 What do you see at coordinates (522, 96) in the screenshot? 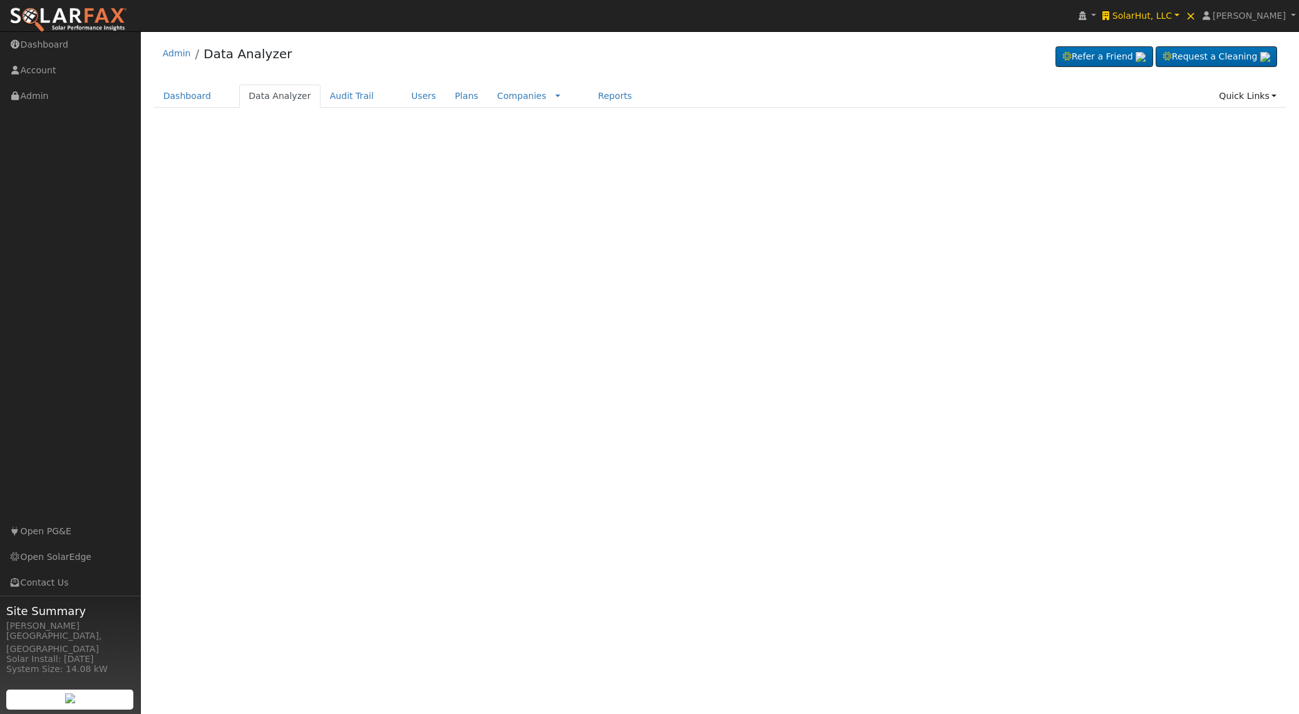
I see `a: Companies` at bounding box center [522, 96].